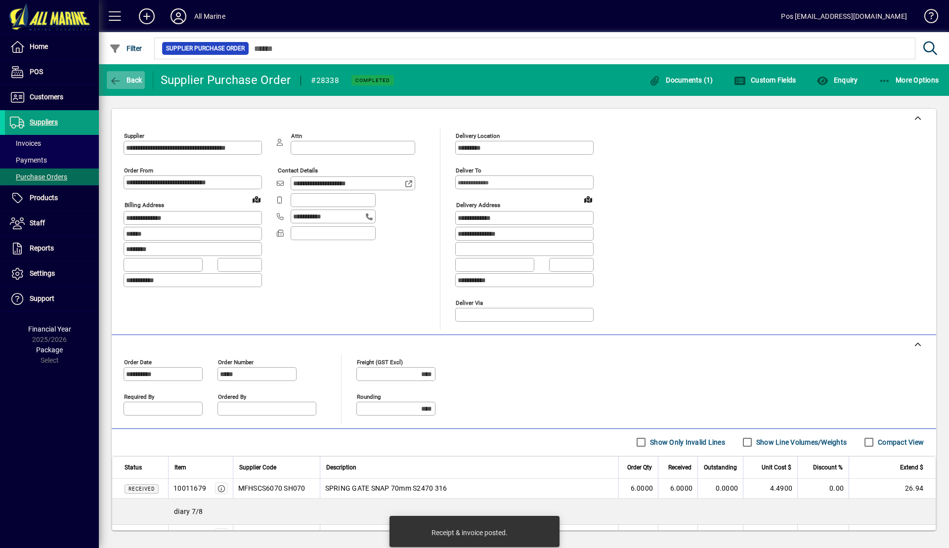 This screenshot has width=949, height=548. Describe the element at coordinates (126, 48) in the screenshot. I see `span: Filter` at that location.